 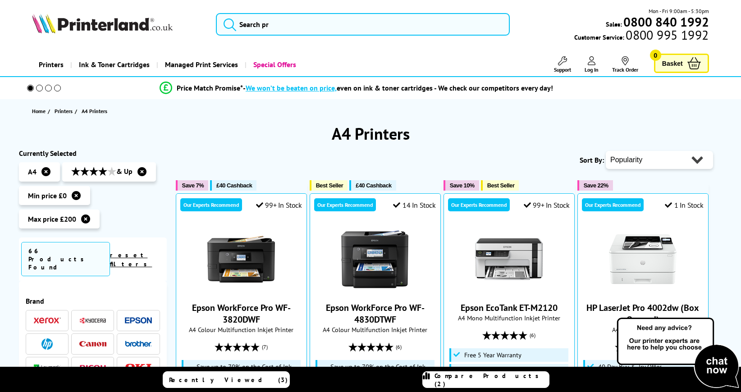 I want to click on a: Special Offers, so click(x=274, y=64).